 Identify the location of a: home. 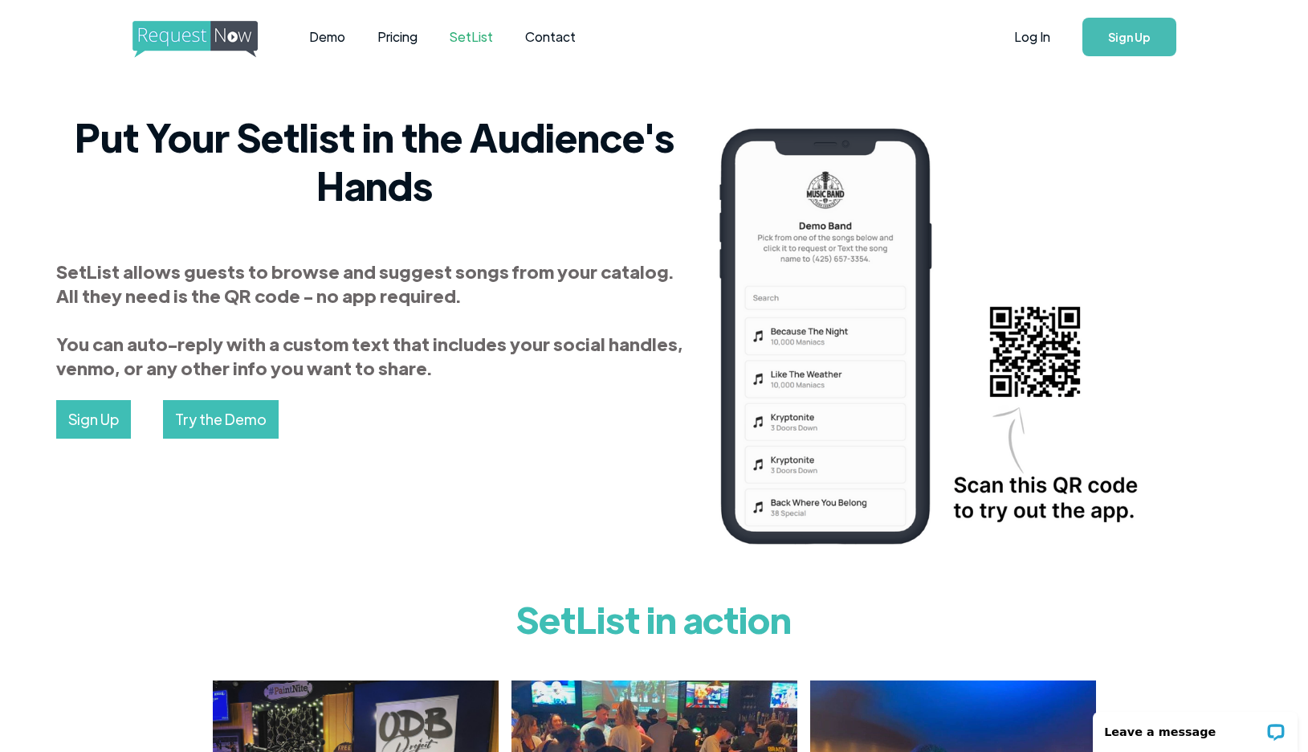
(193, 37).